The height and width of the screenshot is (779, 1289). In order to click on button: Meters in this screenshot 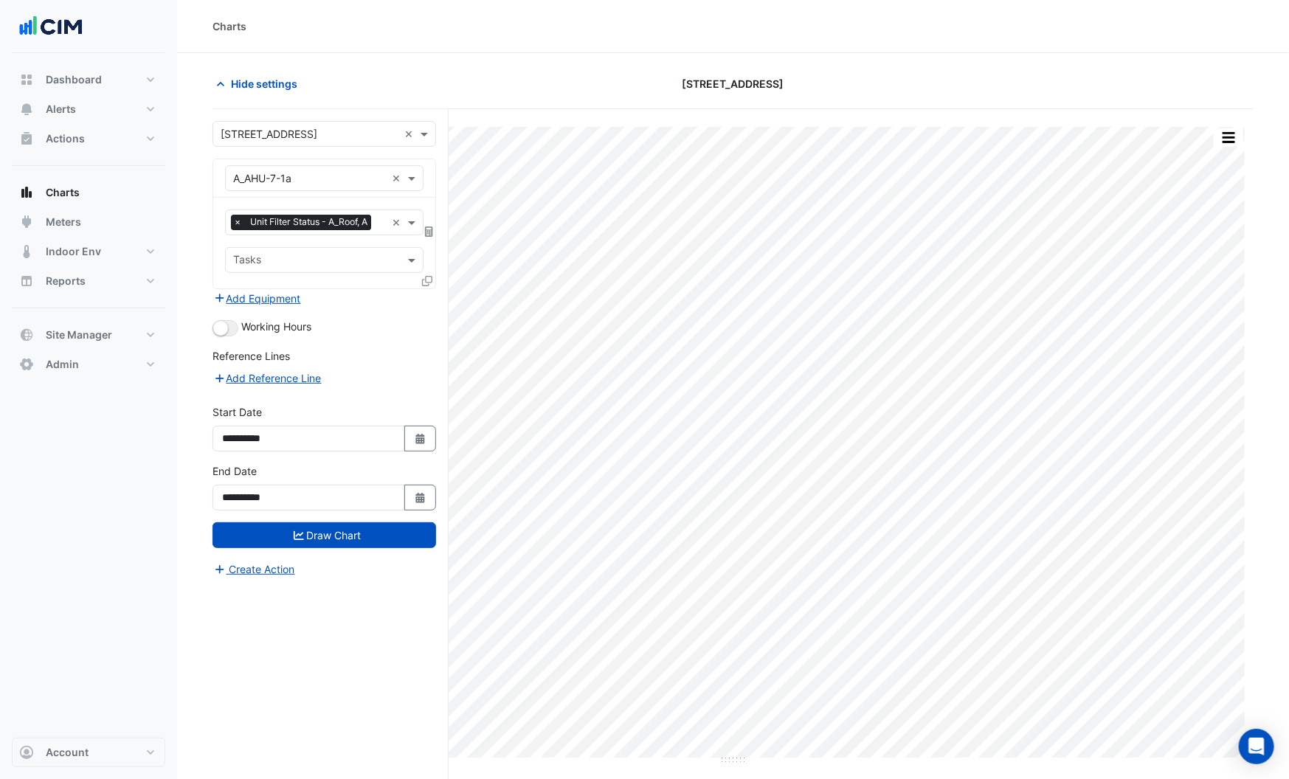, I will do `click(89, 222)`.